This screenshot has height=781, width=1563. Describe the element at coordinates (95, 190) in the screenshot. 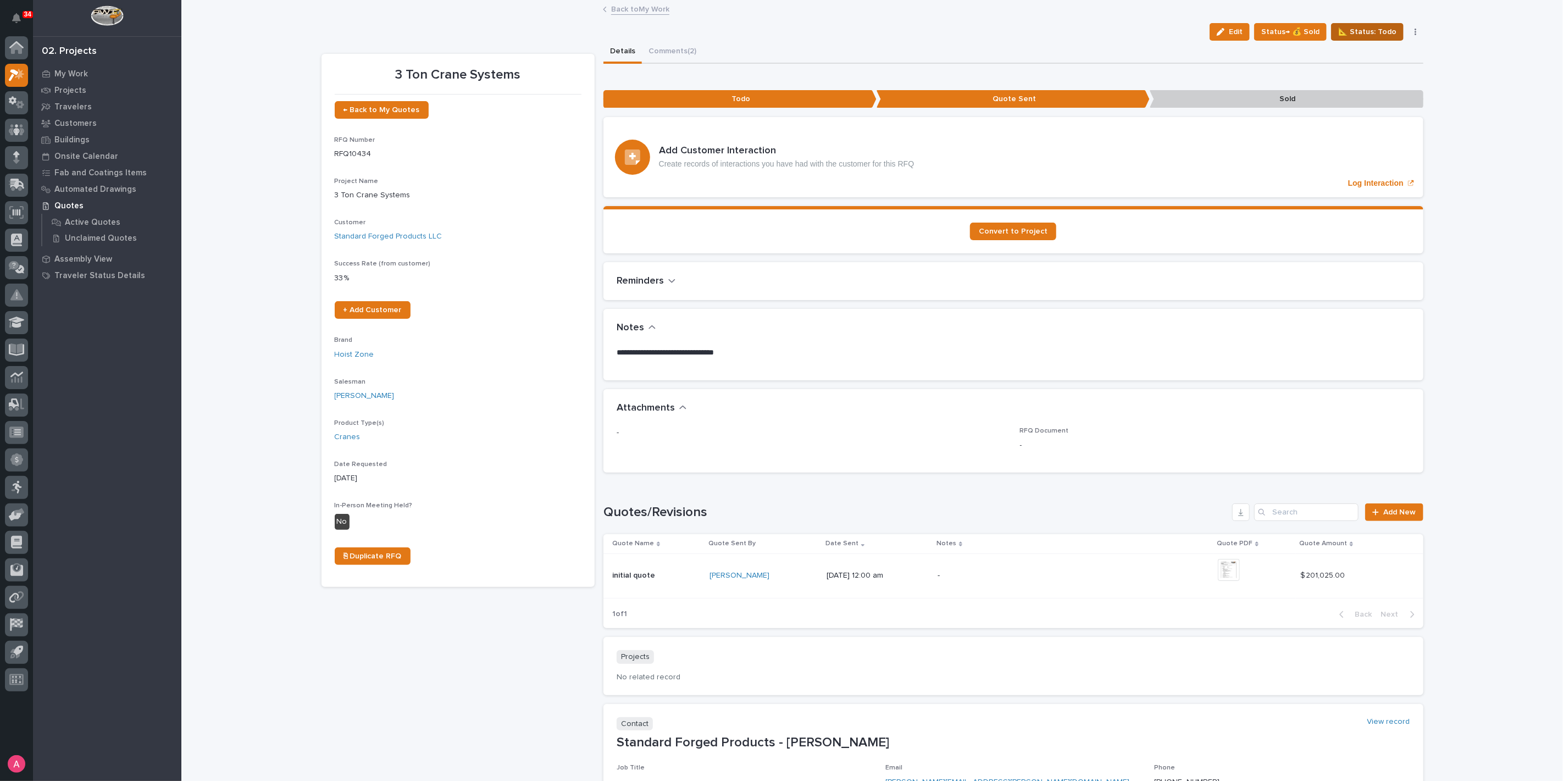

I see `p: Automated Drawings` at that location.